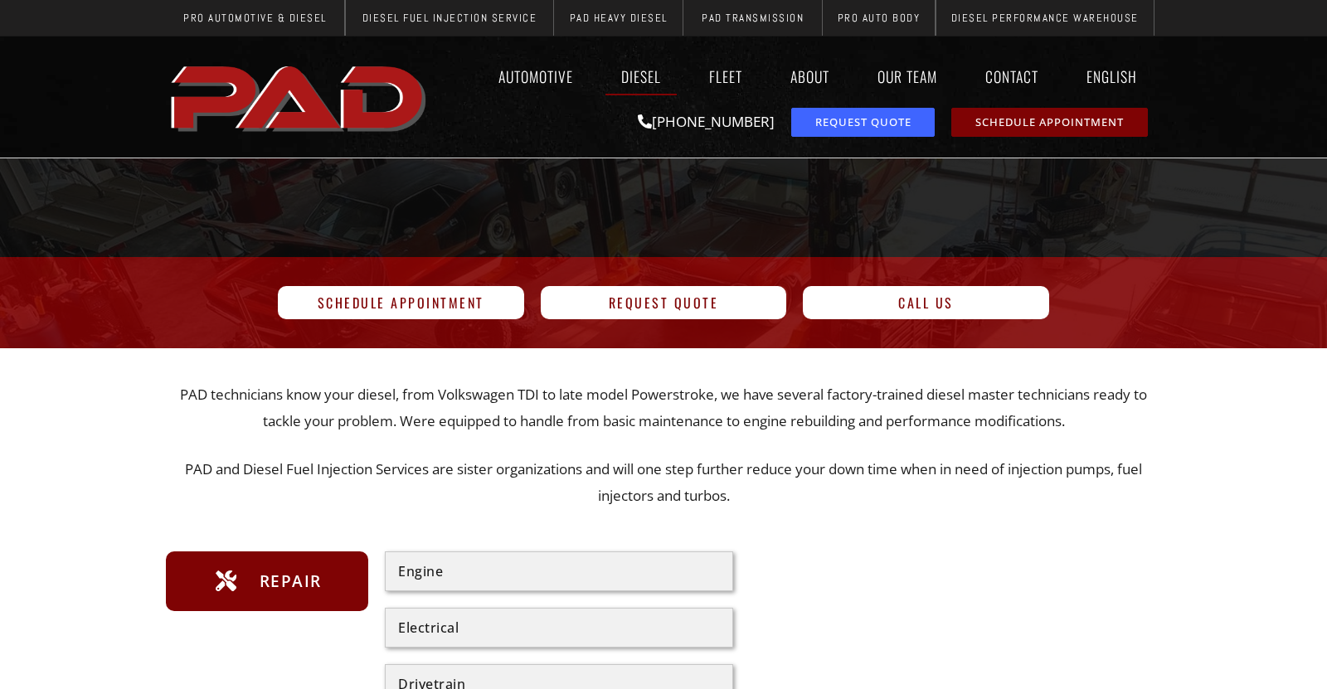 The image size is (1327, 689). Describe the element at coordinates (1045, 17) in the screenshot. I see `span: Diesel Performance Warehouse` at that location.